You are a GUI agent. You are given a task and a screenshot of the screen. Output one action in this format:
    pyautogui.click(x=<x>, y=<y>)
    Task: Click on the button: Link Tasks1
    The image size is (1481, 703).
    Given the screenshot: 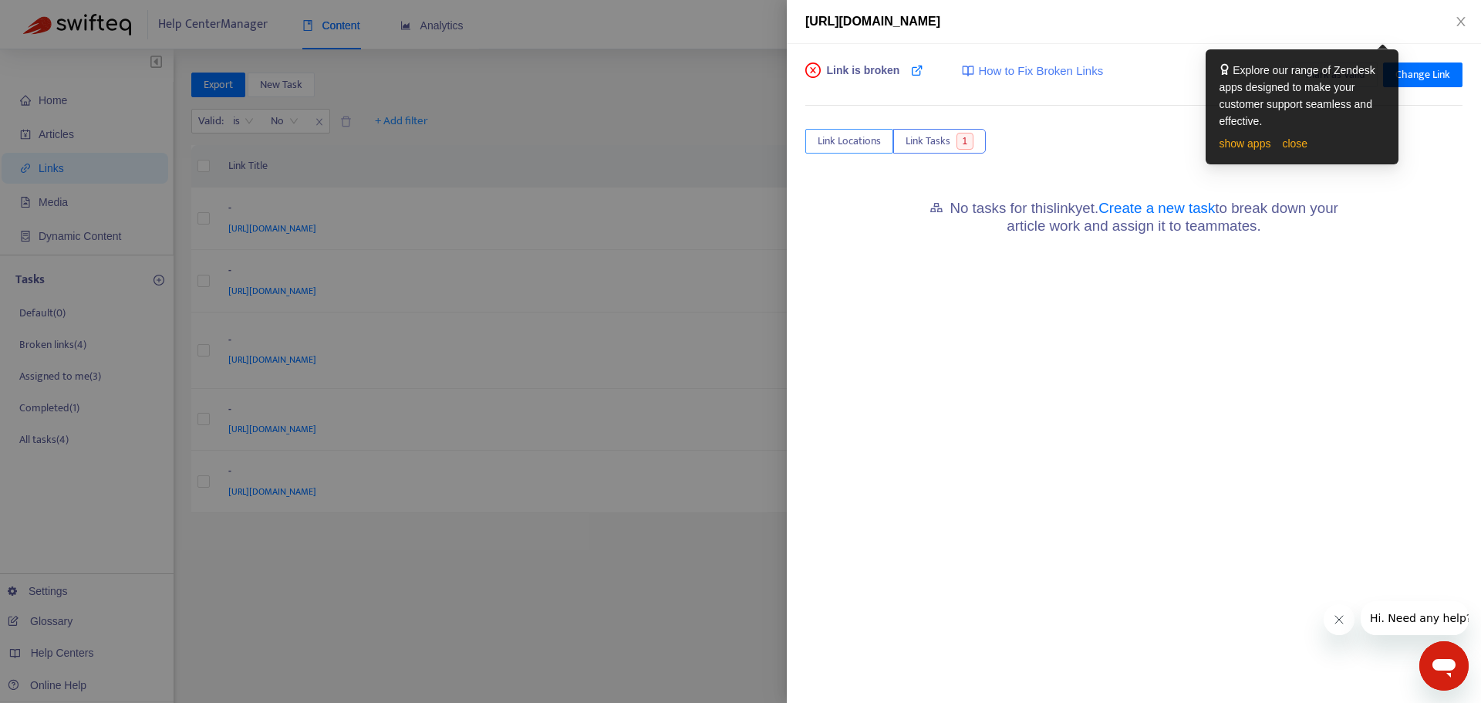 What is the action you would take?
    pyautogui.click(x=940, y=141)
    